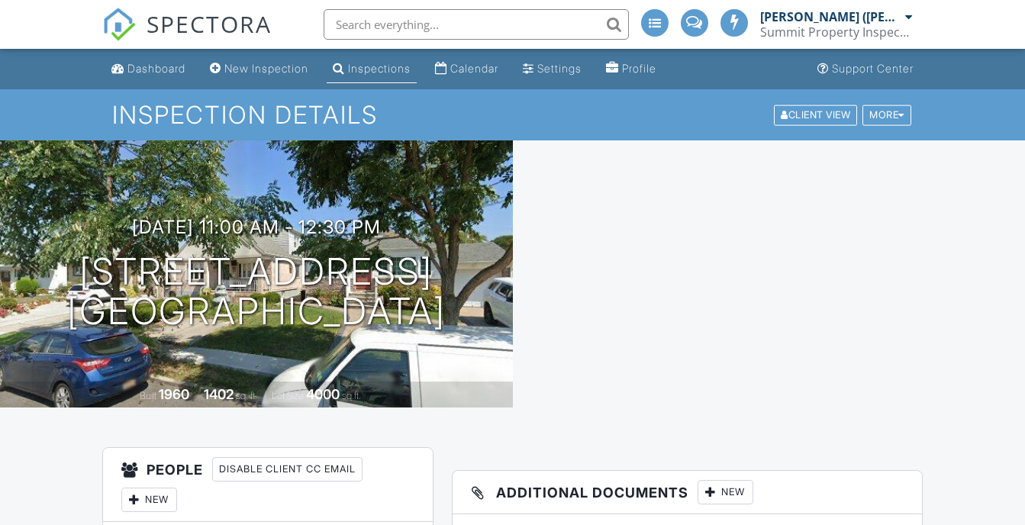 The width and height of the screenshot is (1025, 525). What do you see at coordinates (872, 68) in the screenshot?
I see `div: Support Center` at bounding box center [872, 68].